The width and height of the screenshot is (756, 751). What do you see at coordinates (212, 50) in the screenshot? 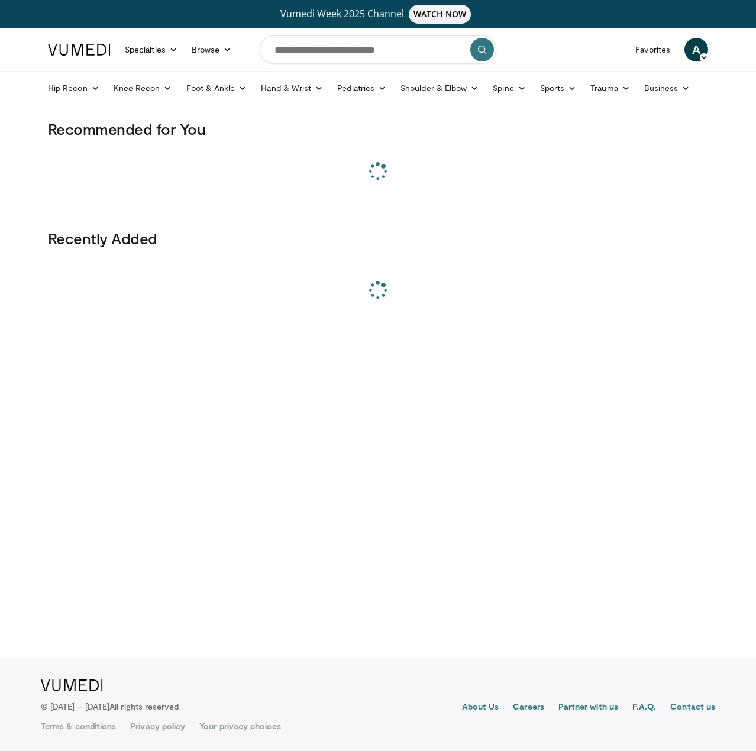
I see `a: Browse` at bounding box center [212, 50].